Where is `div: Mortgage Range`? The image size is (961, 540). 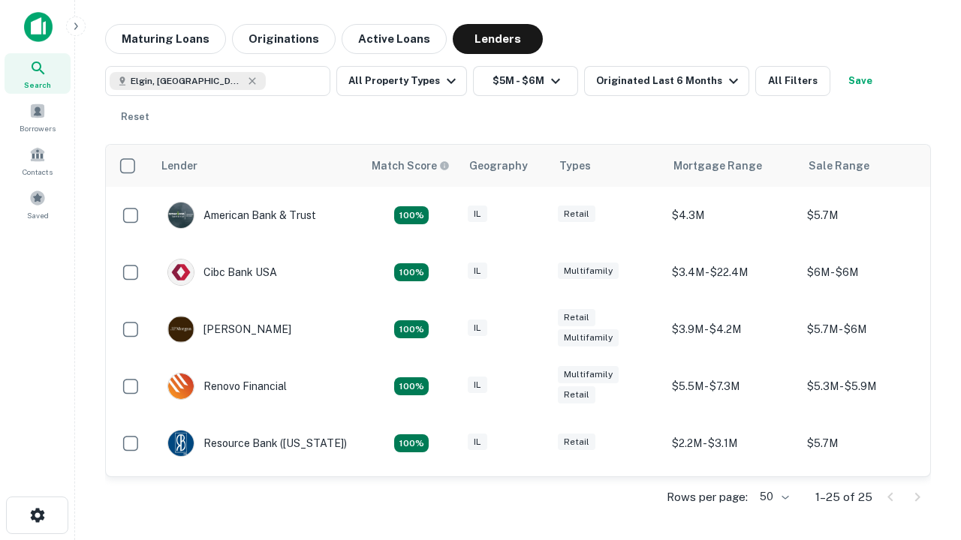
div: Mortgage Range is located at coordinates (718, 166).